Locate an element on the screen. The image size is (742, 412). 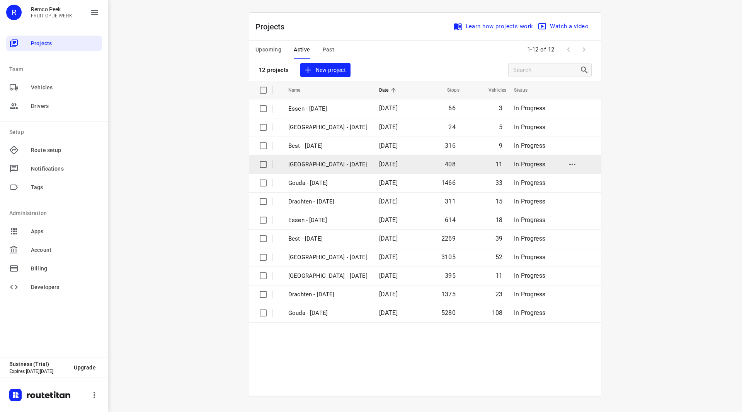
span: Previous Page is located at coordinates (569, 49).